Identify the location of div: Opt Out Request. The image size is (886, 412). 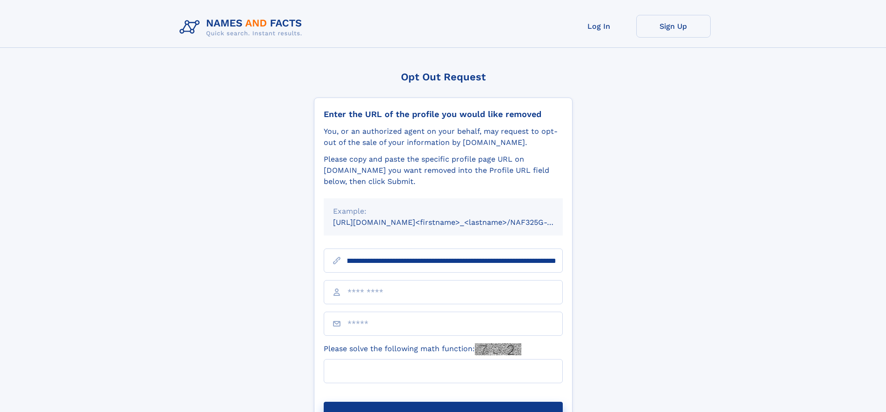
(443, 77).